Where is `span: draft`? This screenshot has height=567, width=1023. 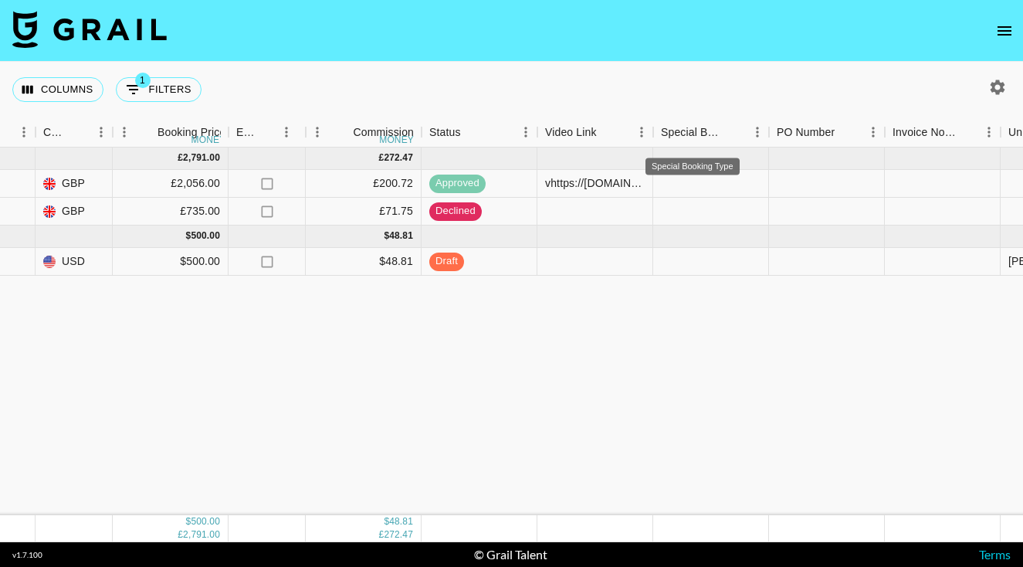
span: draft is located at coordinates (446, 261).